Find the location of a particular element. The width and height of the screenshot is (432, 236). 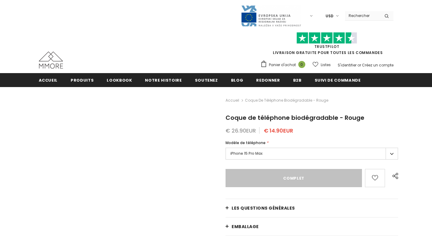

span: USD is located at coordinates (329, 16).